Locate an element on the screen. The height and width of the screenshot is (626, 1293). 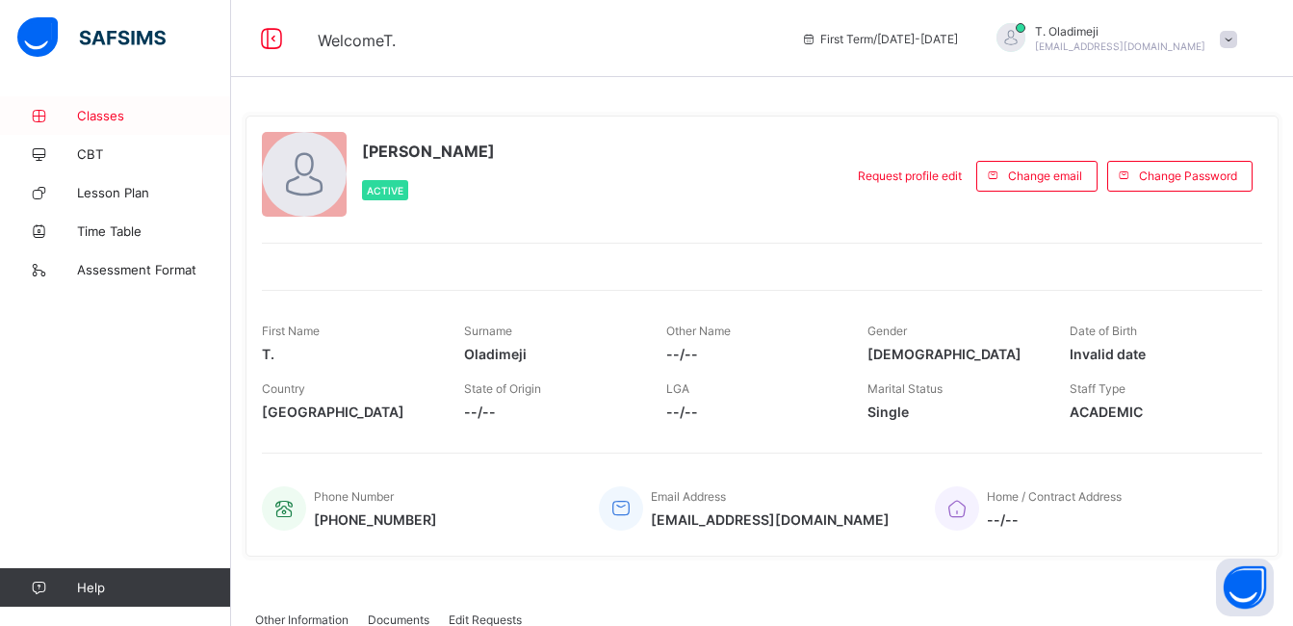
span: Assessment Format is located at coordinates (154, 270).